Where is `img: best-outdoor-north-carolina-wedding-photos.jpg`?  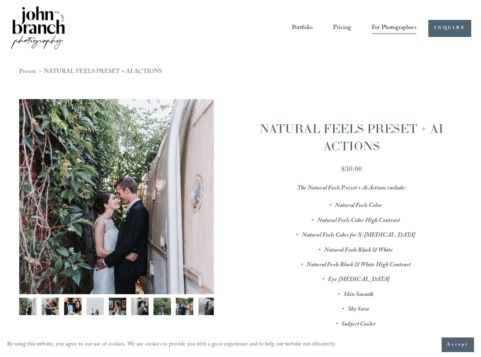 img: best-outdoor-north-carolina-wedding-photos.jpg is located at coordinates (185, 306).